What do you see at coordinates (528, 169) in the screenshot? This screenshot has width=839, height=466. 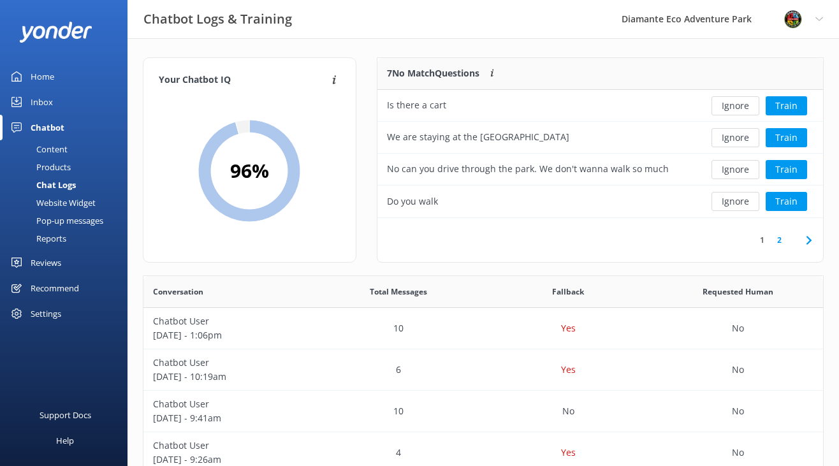 I see `div: No can you drive through the park. We don't wanna walk so much` at bounding box center [528, 169].